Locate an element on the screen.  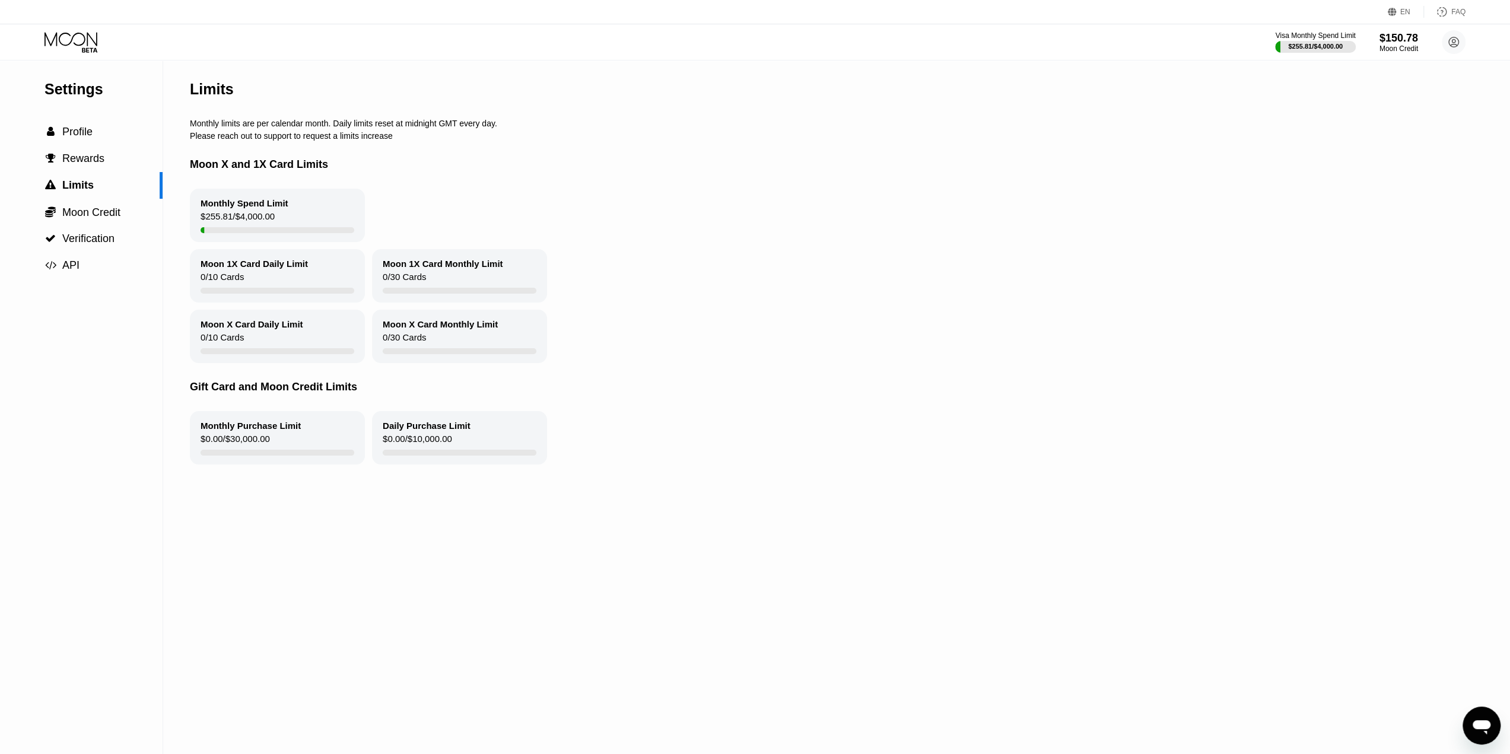
div: $0.00 / $30,000.00 is located at coordinates (235, 441).